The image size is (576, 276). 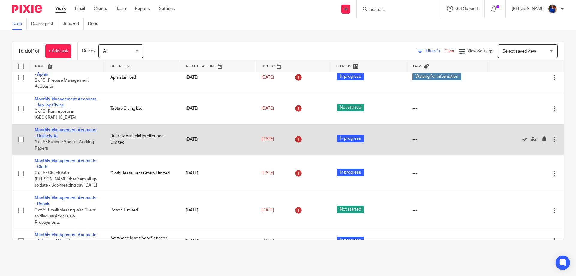 I want to click on h1: To do, so click(x=29, y=51).